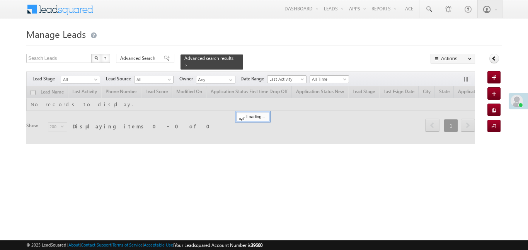 This screenshot has height=250, width=528. I want to click on span: 39660, so click(257, 245).